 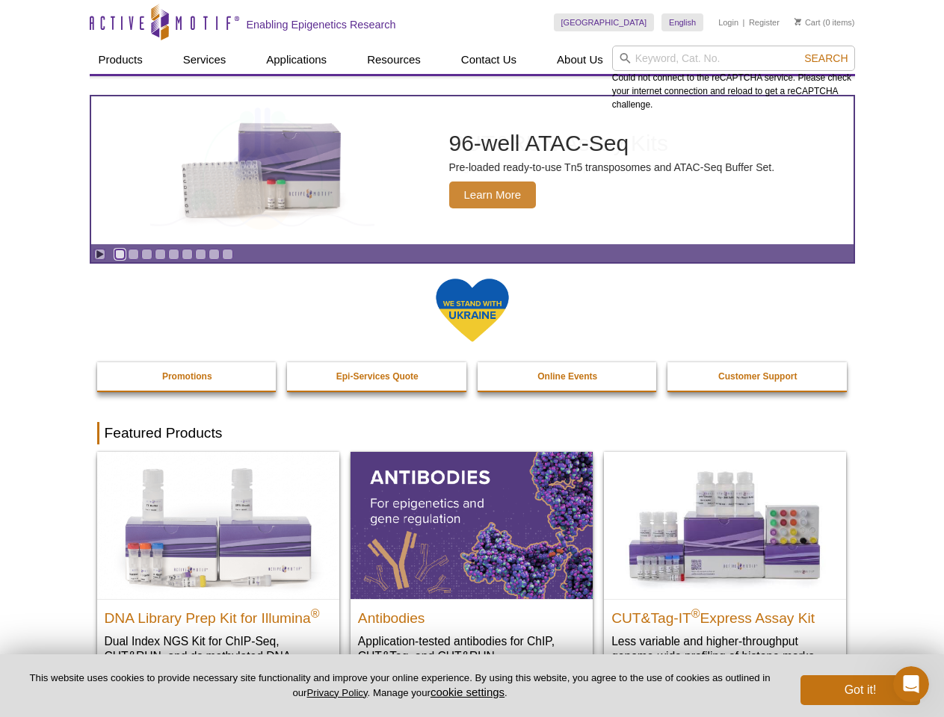 I want to click on a: Go to slide 4, so click(x=160, y=254).